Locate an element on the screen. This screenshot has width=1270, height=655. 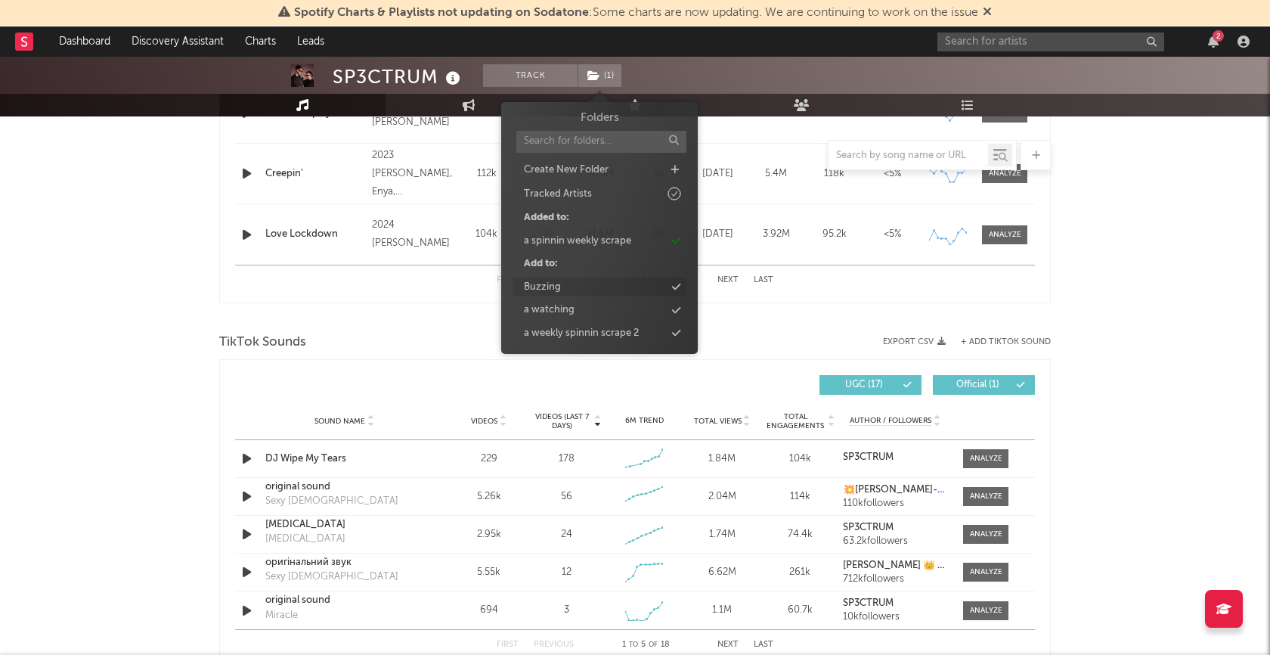
div: 118k is located at coordinates (834, 174).